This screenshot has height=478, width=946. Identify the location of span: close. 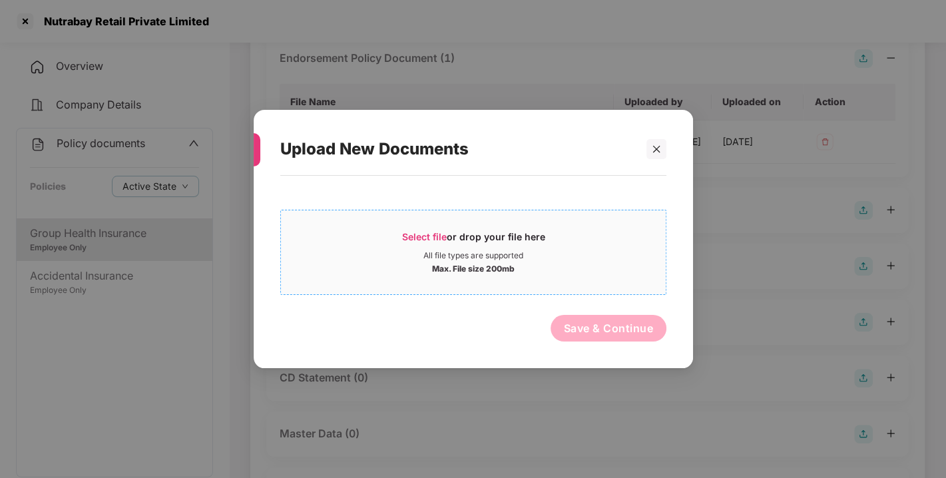
(656, 149).